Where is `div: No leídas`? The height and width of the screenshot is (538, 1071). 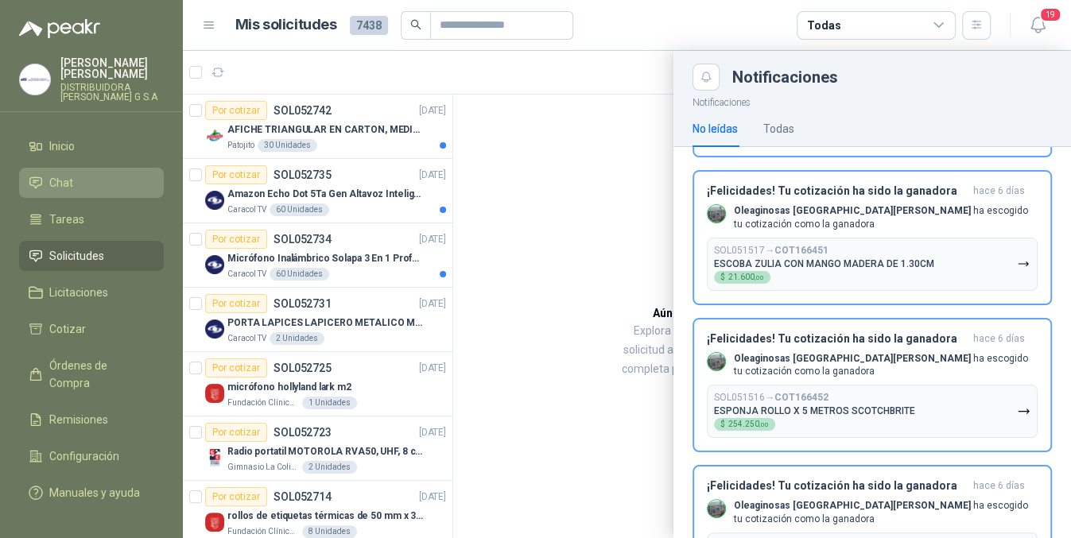 div: No leídas is located at coordinates (715, 129).